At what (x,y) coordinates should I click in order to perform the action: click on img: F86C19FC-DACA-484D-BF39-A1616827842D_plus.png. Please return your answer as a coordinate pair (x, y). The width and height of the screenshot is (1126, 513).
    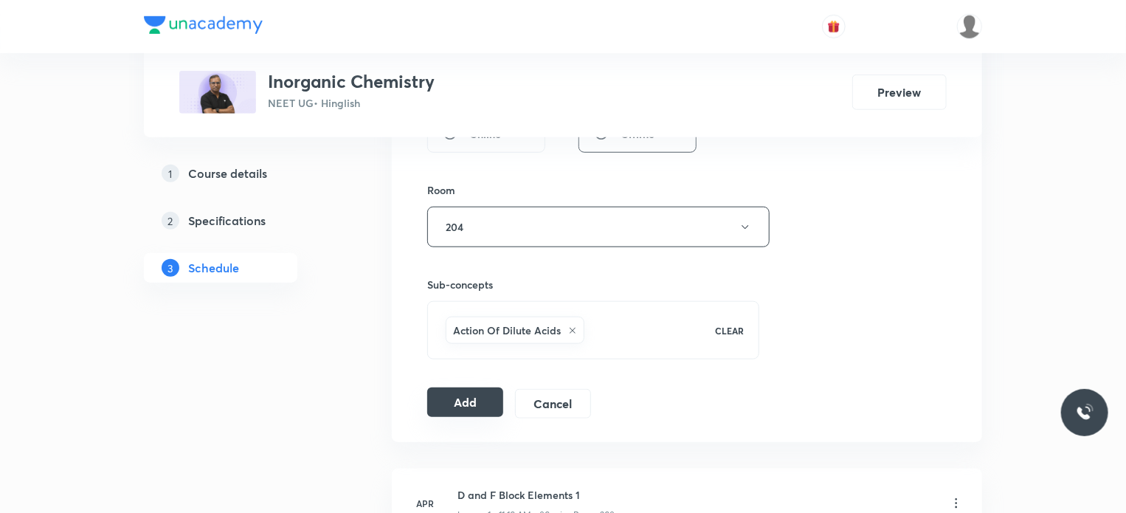
    Looking at the image, I should click on (218, 92).